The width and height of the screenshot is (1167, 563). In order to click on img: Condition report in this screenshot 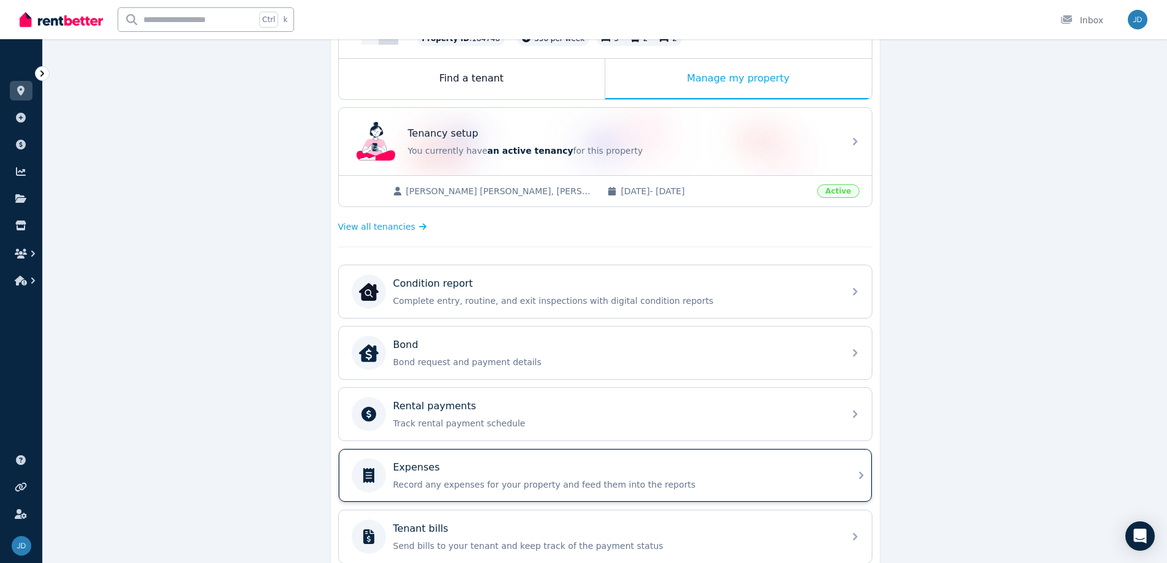, I will do `click(369, 292)`.